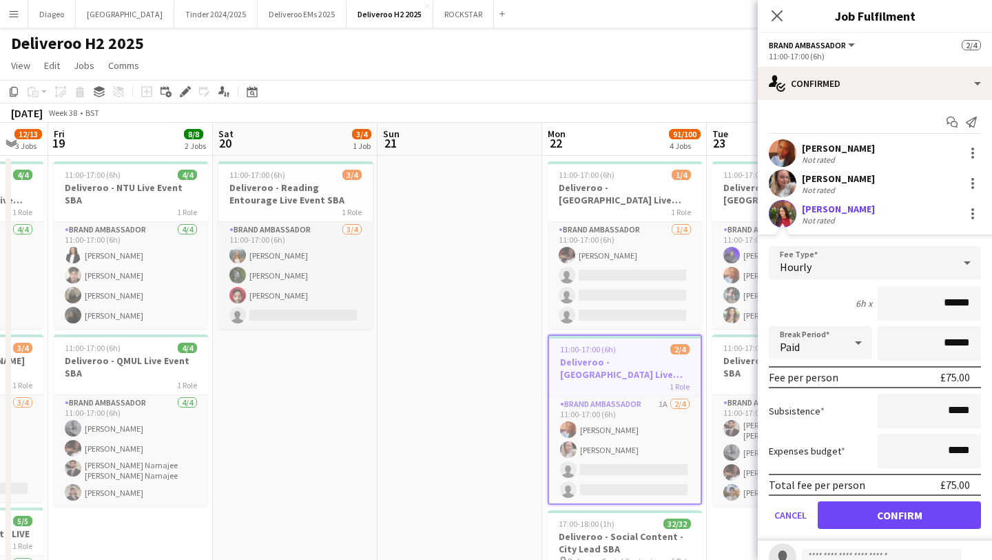  Describe the element at coordinates (875, 56) in the screenshot. I see `div: 11:00-17:00 (6h)` at that location.